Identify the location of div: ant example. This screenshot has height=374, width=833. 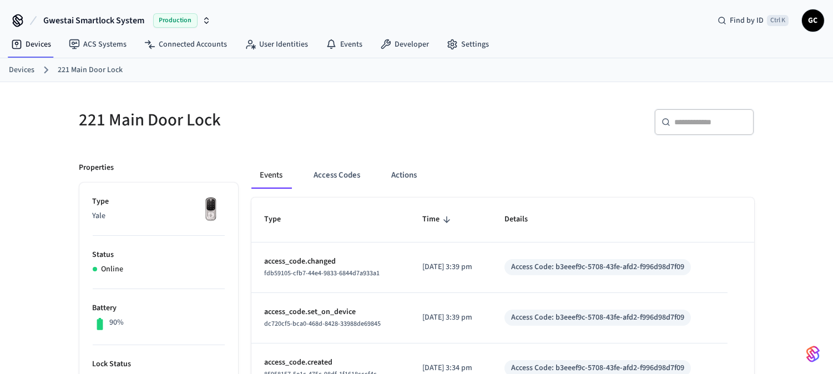
(503, 175).